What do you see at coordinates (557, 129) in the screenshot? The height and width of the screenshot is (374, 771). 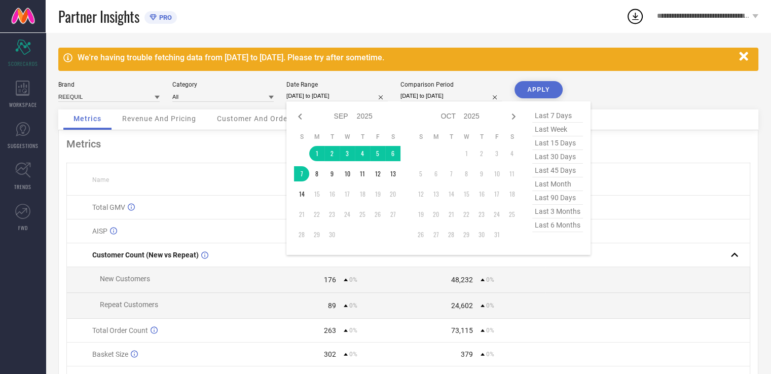 I see `span: last week` at bounding box center [557, 129].